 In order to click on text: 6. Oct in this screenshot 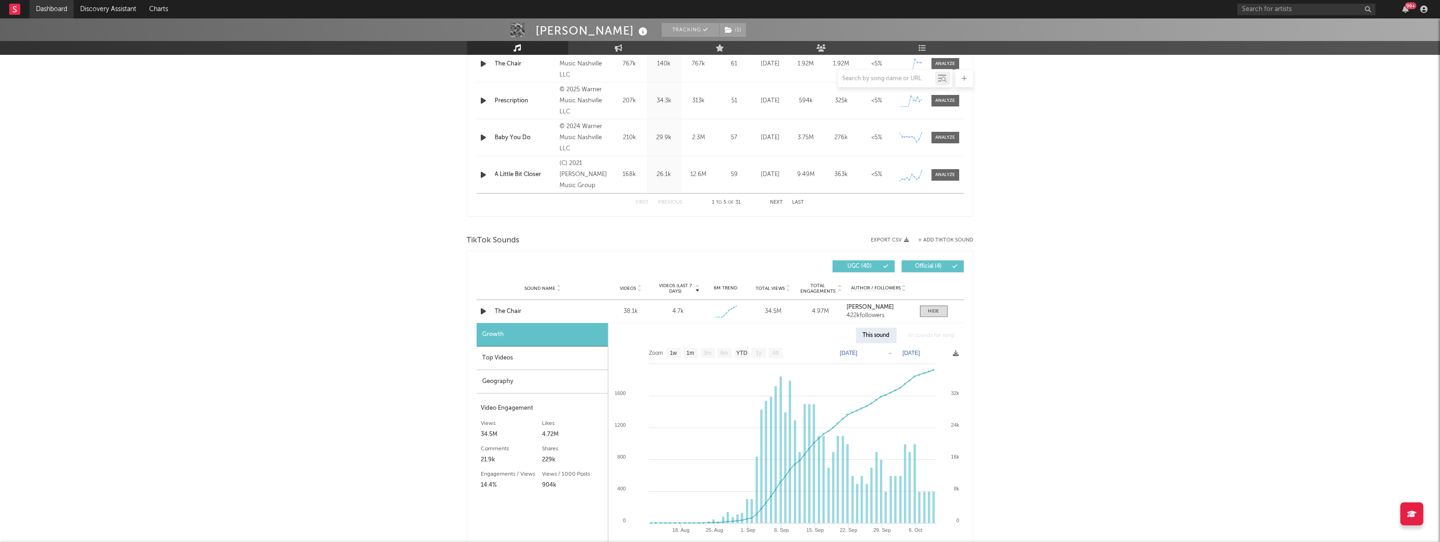, I will do `click(915, 530)`.